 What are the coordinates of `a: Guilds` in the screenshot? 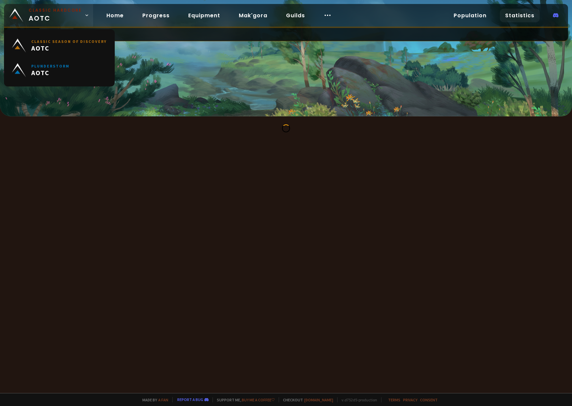 It's located at (295, 15).